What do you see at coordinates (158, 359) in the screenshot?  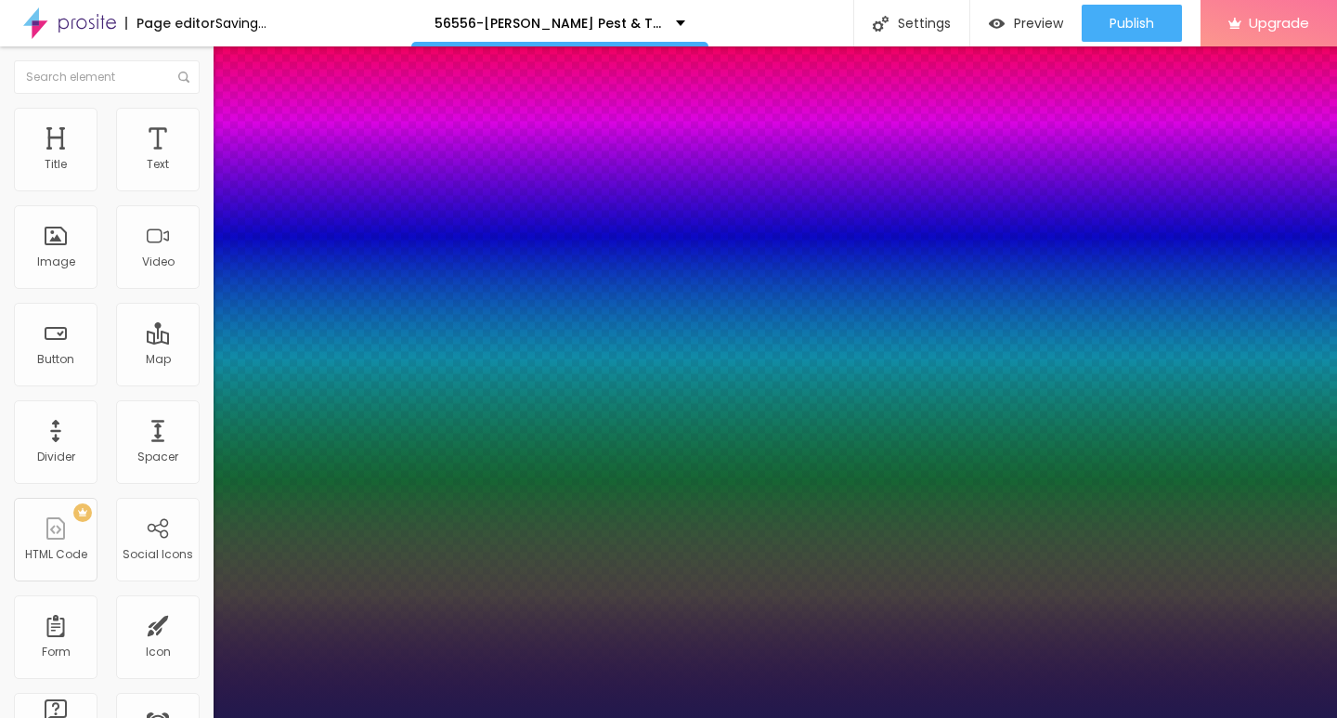 I see `div: Map` at bounding box center [158, 359].